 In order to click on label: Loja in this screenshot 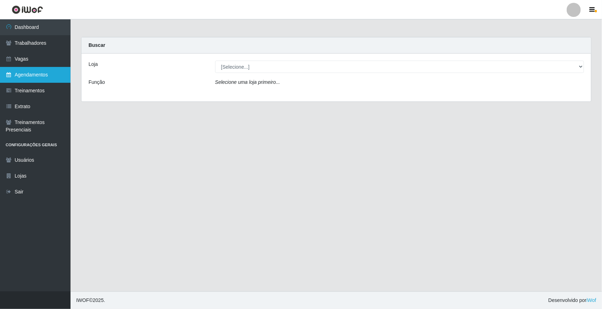, I will do `click(93, 64)`.